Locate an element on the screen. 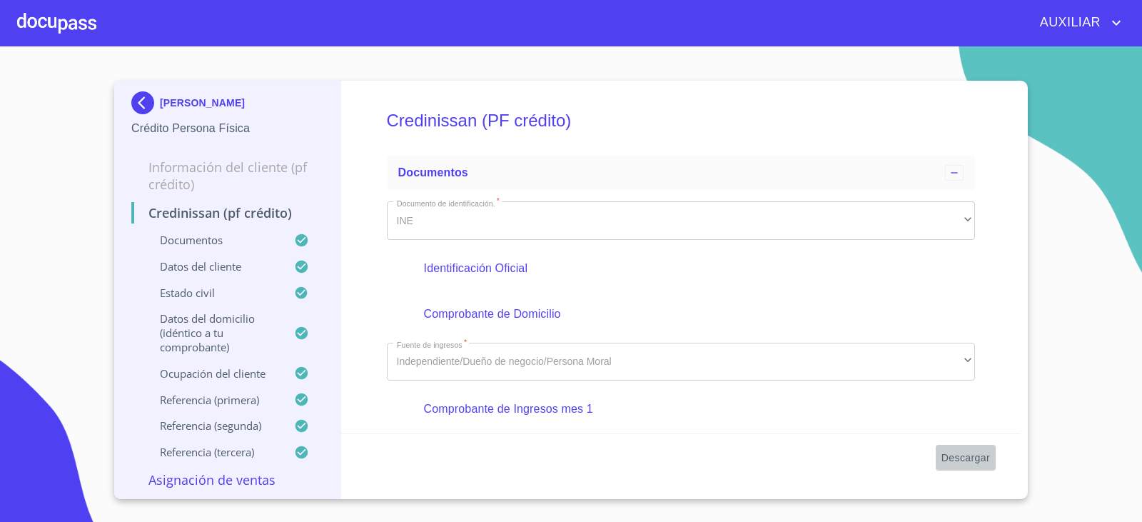 The image size is (1142, 522). p: Comprobante de Ingresos mes 1 is located at coordinates (681, 409).